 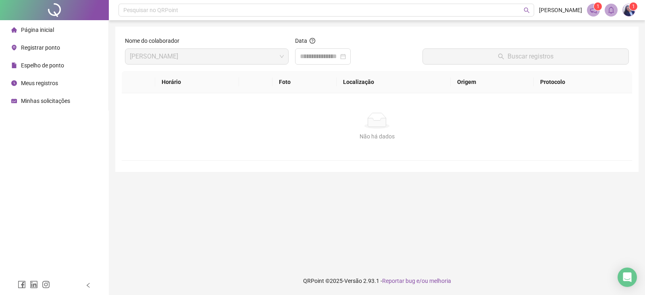 I want to click on th: Protocolo, so click(x=583, y=82).